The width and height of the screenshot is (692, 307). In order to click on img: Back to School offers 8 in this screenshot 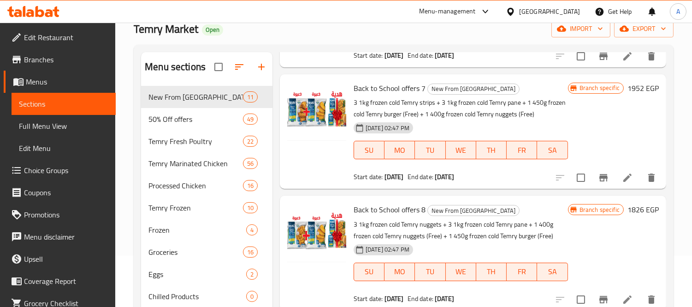, I will do `click(317, 232)`.